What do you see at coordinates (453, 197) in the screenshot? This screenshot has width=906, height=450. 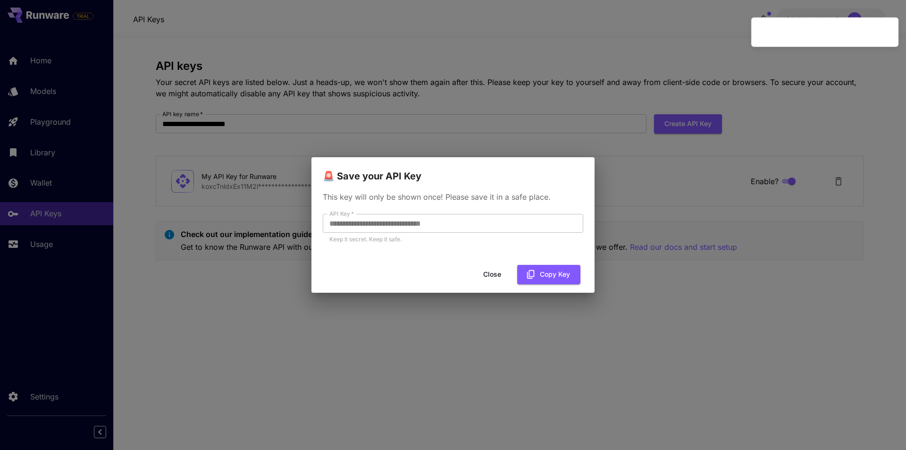 I see `p: This key will only be shown once! Please save it in a safe place.` at bounding box center [453, 197].